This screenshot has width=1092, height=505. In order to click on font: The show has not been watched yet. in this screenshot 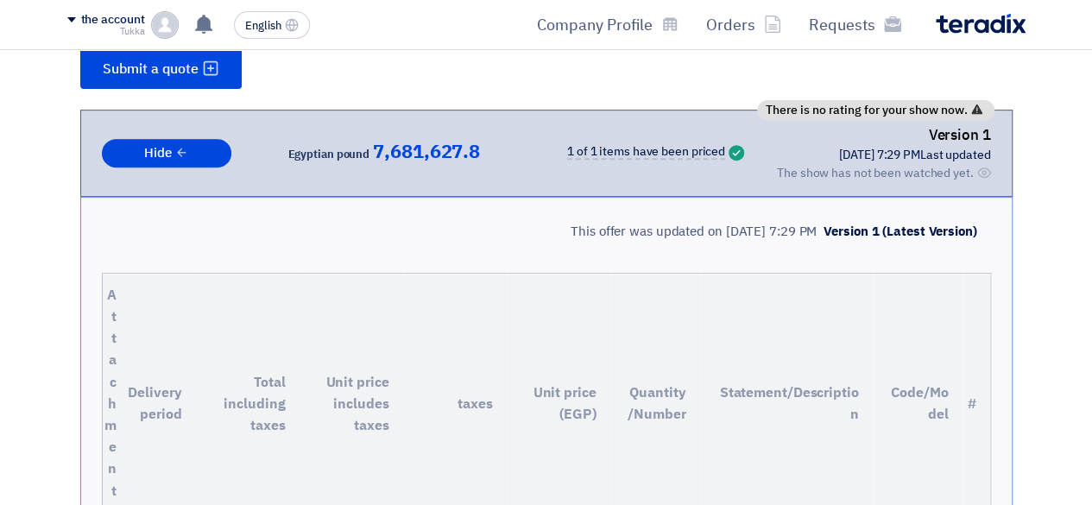, I will do `click(875, 173)`.